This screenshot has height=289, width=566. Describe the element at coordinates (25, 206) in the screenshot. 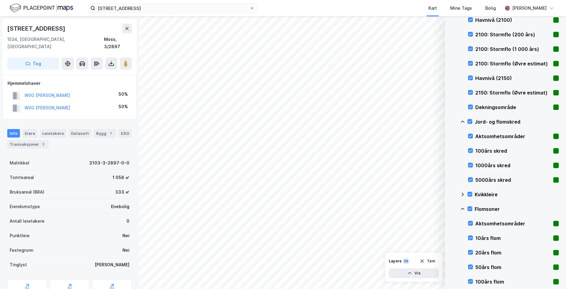

I see `div: Eiendomstype` at that location.